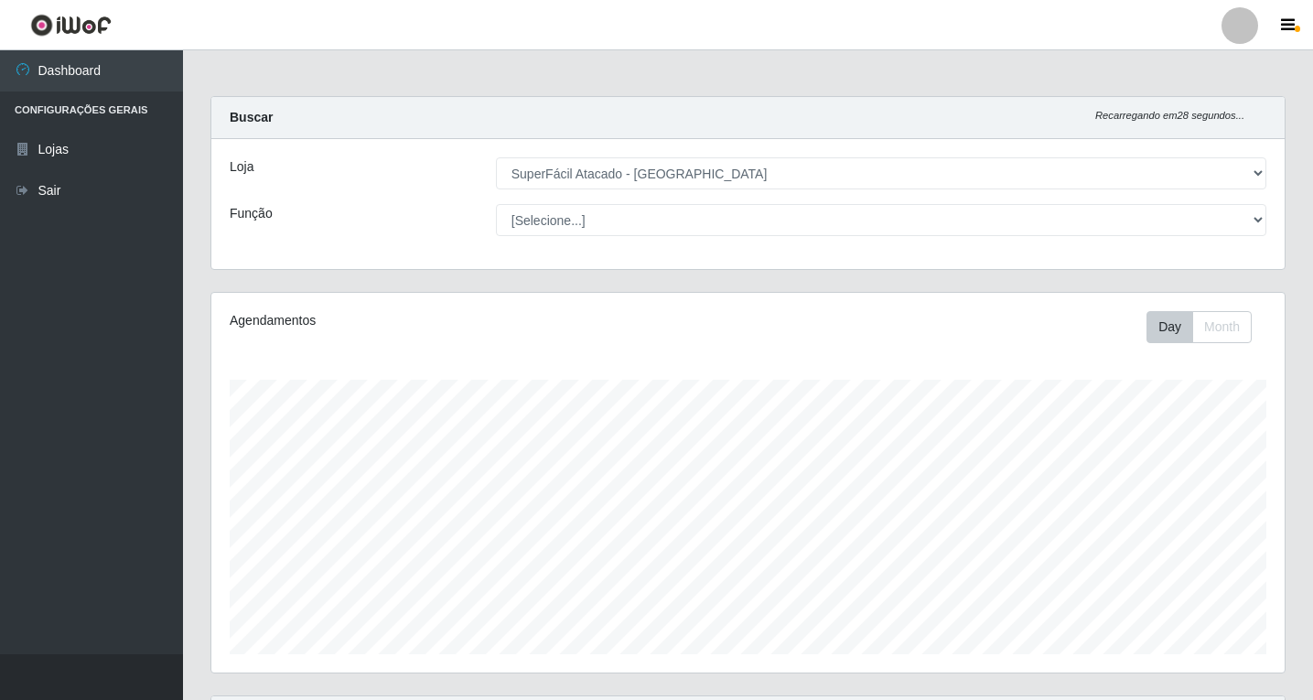  What do you see at coordinates (1222, 327) in the screenshot?
I see `button: Month` at bounding box center [1222, 327].